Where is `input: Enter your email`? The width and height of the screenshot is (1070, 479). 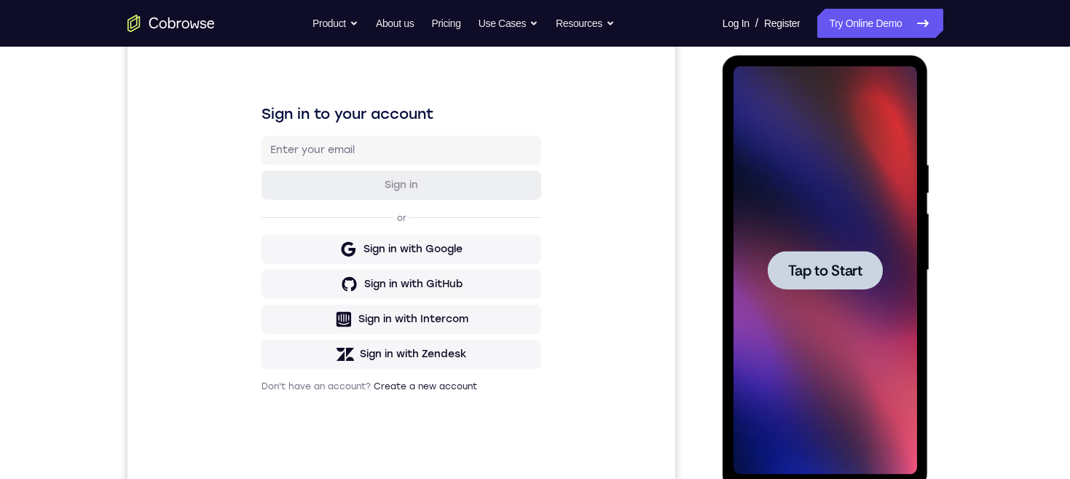 input: Enter your email is located at coordinates (274, 146).